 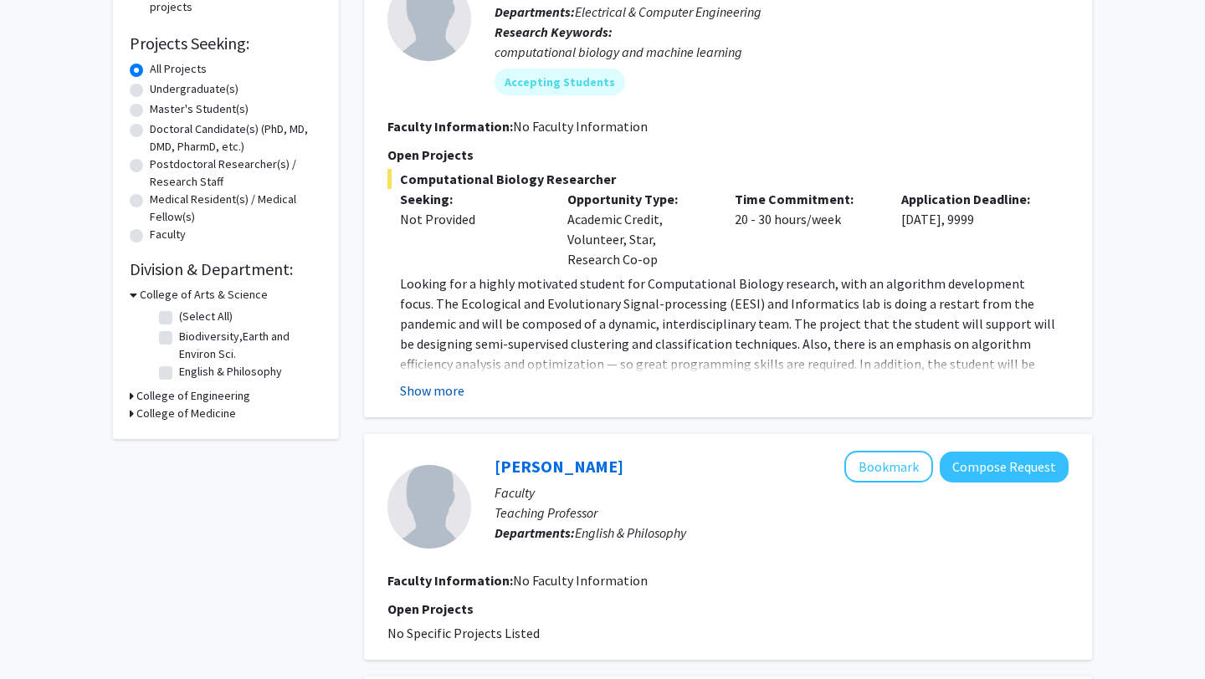 What do you see at coordinates (806, 229) in the screenshot?
I see `div: 20 - 30 hours/week` at bounding box center [806, 229].